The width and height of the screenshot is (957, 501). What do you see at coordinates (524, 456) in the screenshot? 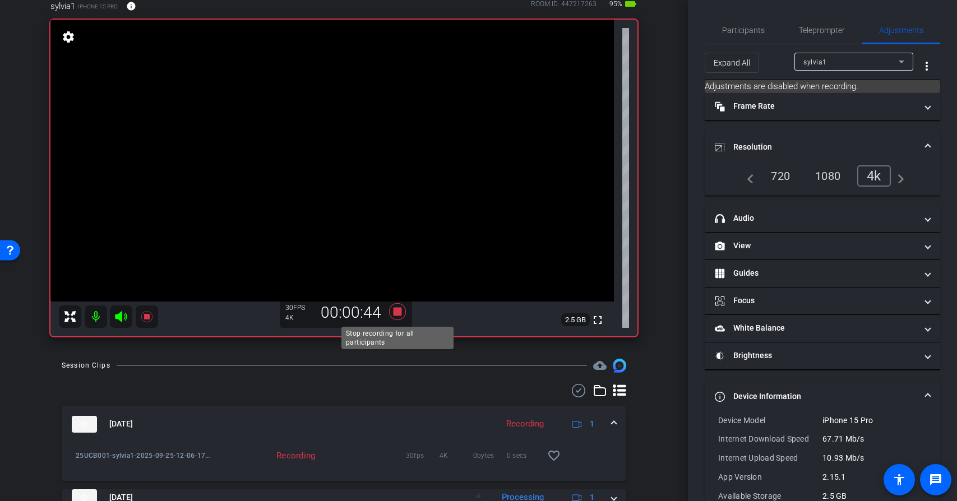
I see `span: 0 secs` at bounding box center [524, 456].